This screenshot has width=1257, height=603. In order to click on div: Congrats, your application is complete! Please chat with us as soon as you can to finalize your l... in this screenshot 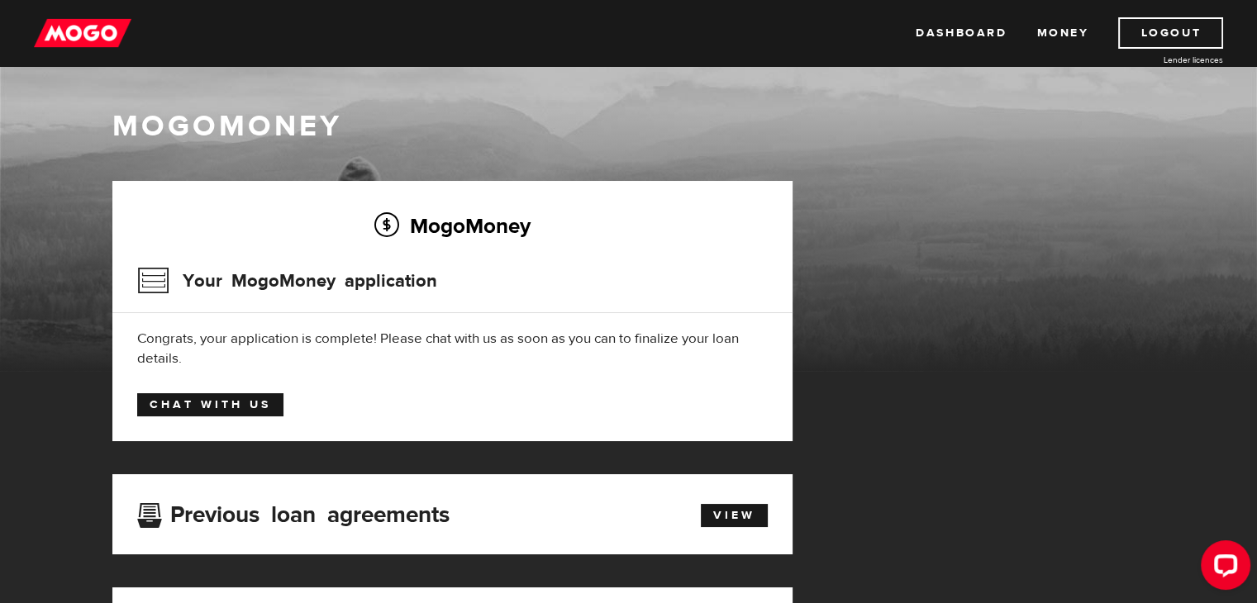, I will do `click(452, 349)`.